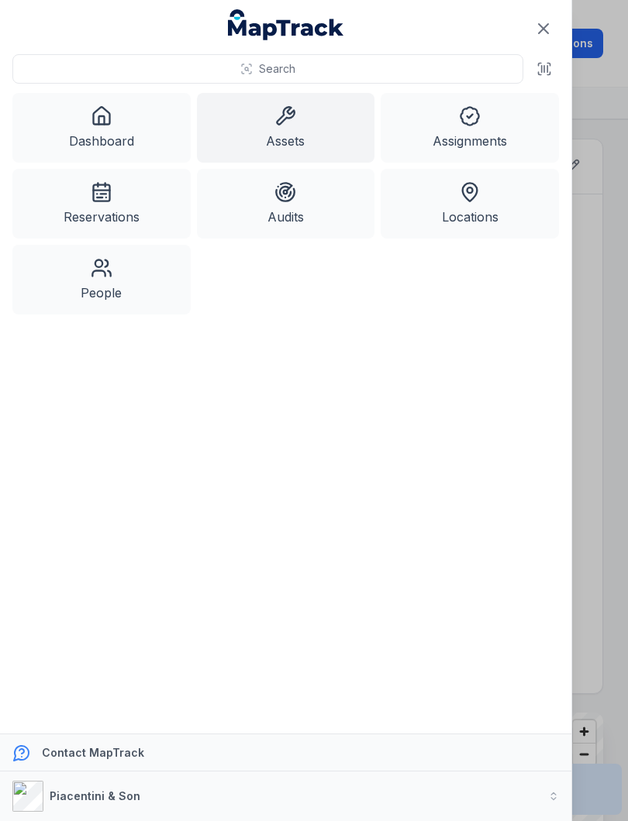  Describe the element at coordinates (470, 204) in the screenshot. I see `a: Locations` at that location.